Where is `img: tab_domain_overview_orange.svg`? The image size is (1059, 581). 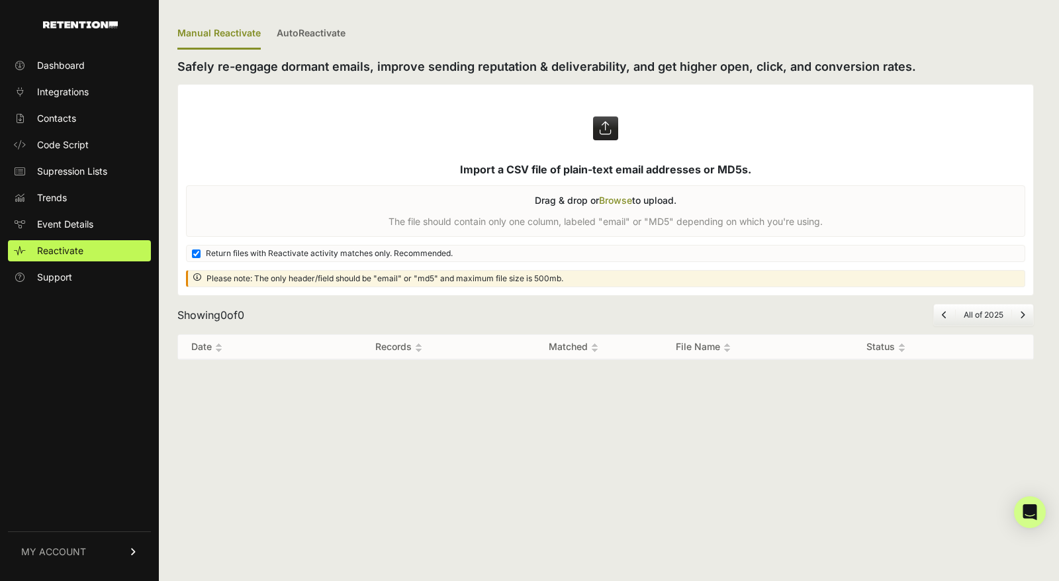 img: tab_domain_overview_orange.svg is located at coordinates (41, 82).